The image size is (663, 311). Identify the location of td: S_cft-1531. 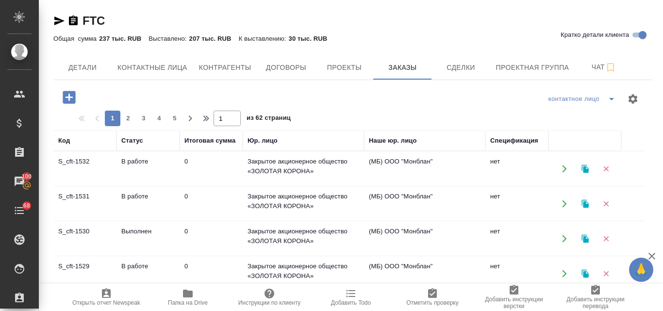
(85, 204).